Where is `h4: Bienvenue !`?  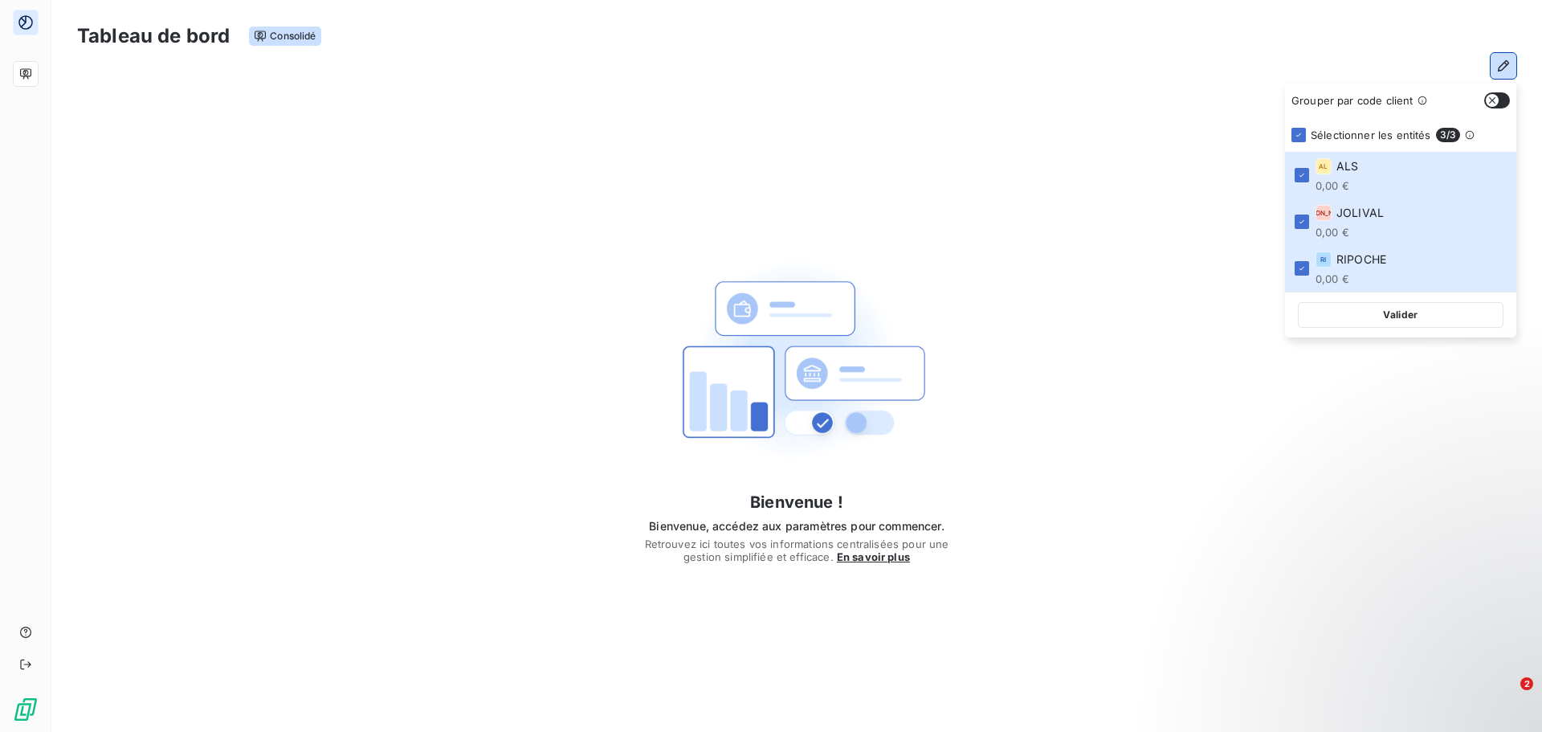 h4: Bienvenue ! is located at coordinates (797, 502).